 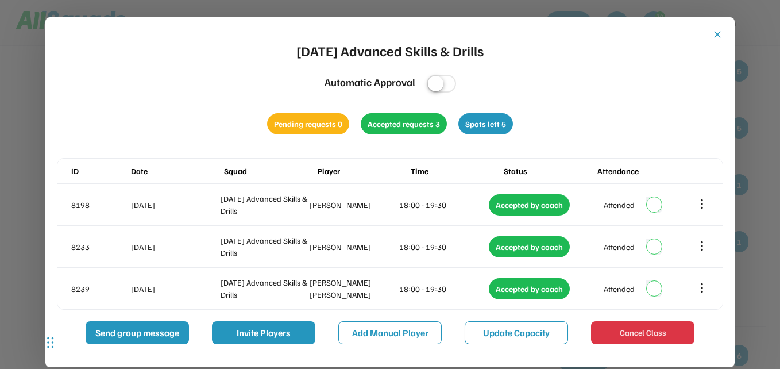 What do you see at coordinates (176, 171) in the screenshot?
I see `div: Date` at bounding box center [176, 171].